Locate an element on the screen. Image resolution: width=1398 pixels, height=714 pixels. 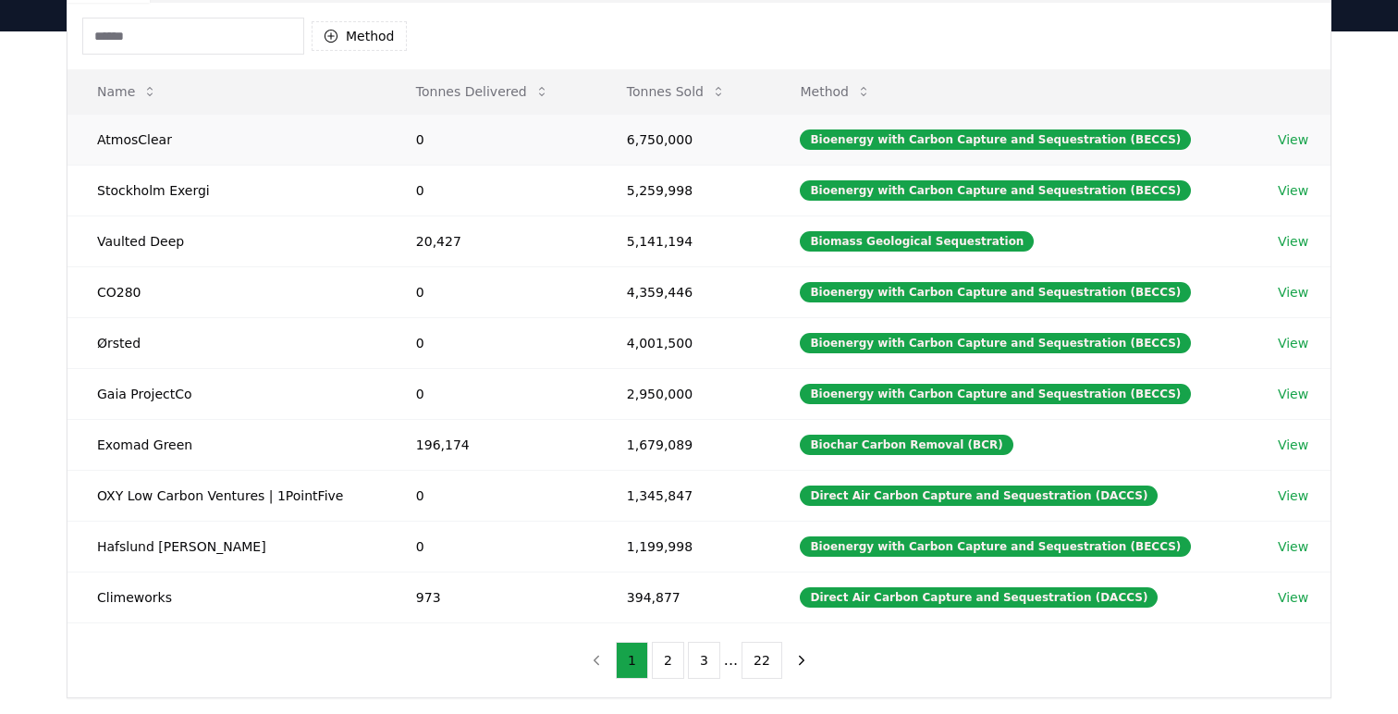
td: 1,345,847 is located at coordinates (684, 495).